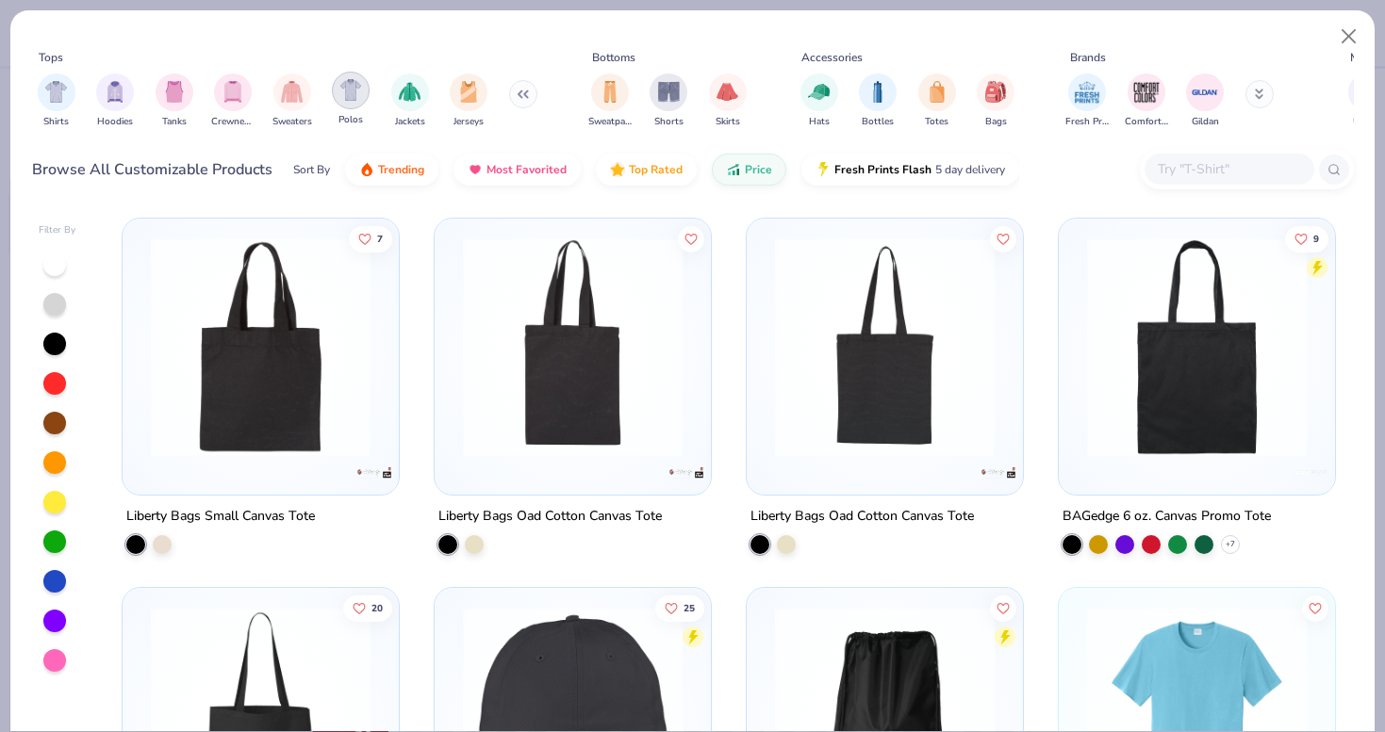  Describe the element at coordinates (351, 99) in the screenshot. I see `div: filter for Polos` at that location.